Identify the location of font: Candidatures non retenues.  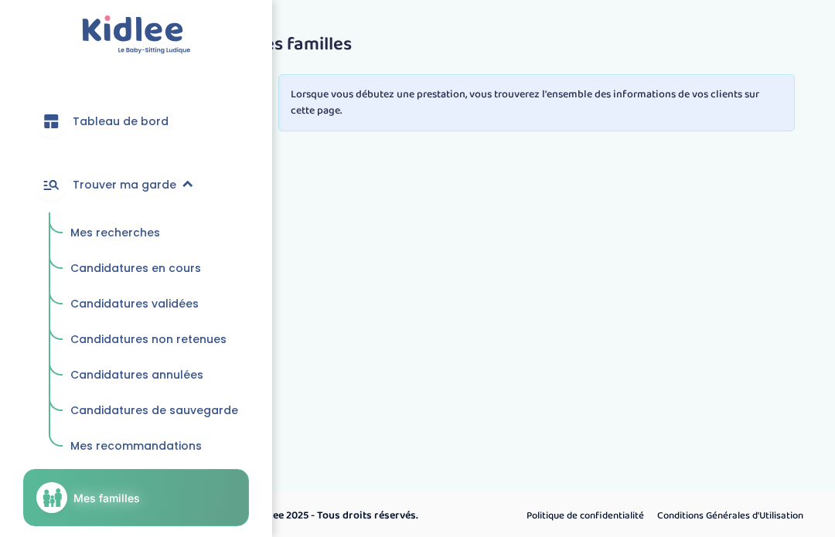
(148, 339).